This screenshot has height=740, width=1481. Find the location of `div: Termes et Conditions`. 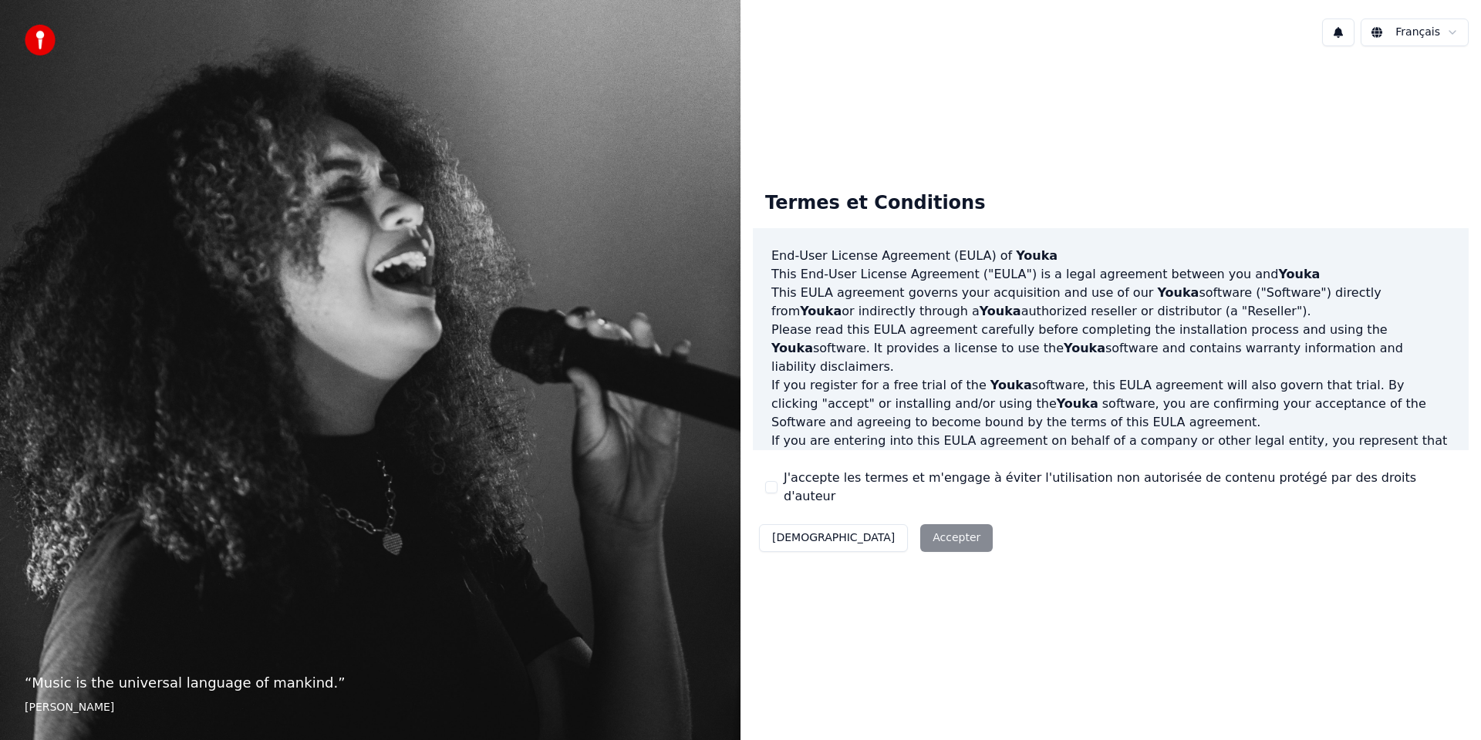

div: Termes et Conditions is located at coordinates (875, 204).